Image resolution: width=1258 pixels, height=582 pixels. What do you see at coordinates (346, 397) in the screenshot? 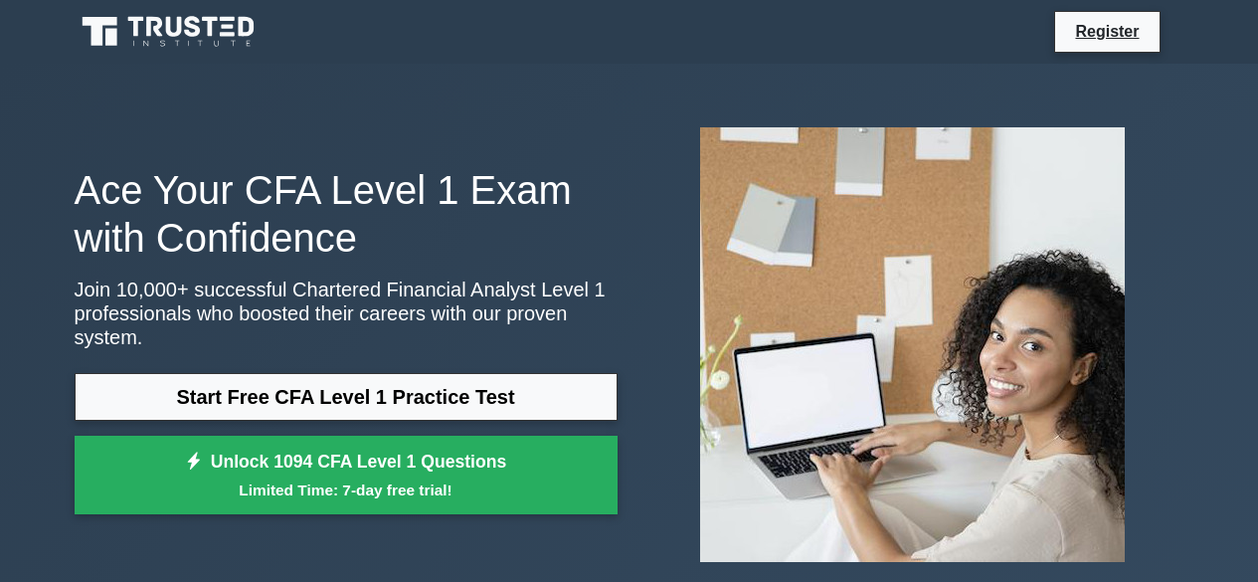
I see `a: Start Free CFA Level 1 Practice Test` at bounding box center [346, 397].